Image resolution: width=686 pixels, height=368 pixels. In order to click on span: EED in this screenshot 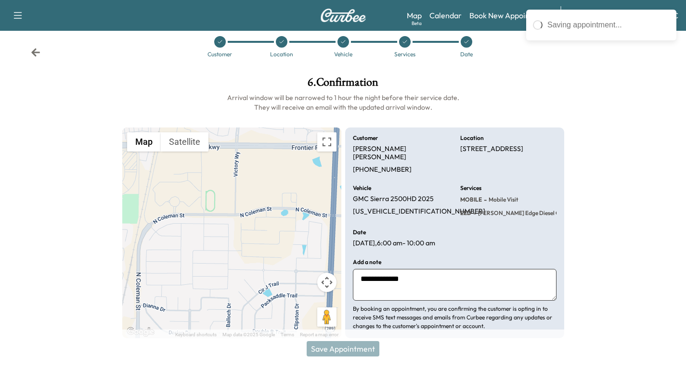, I will do `click(465, 213)`.